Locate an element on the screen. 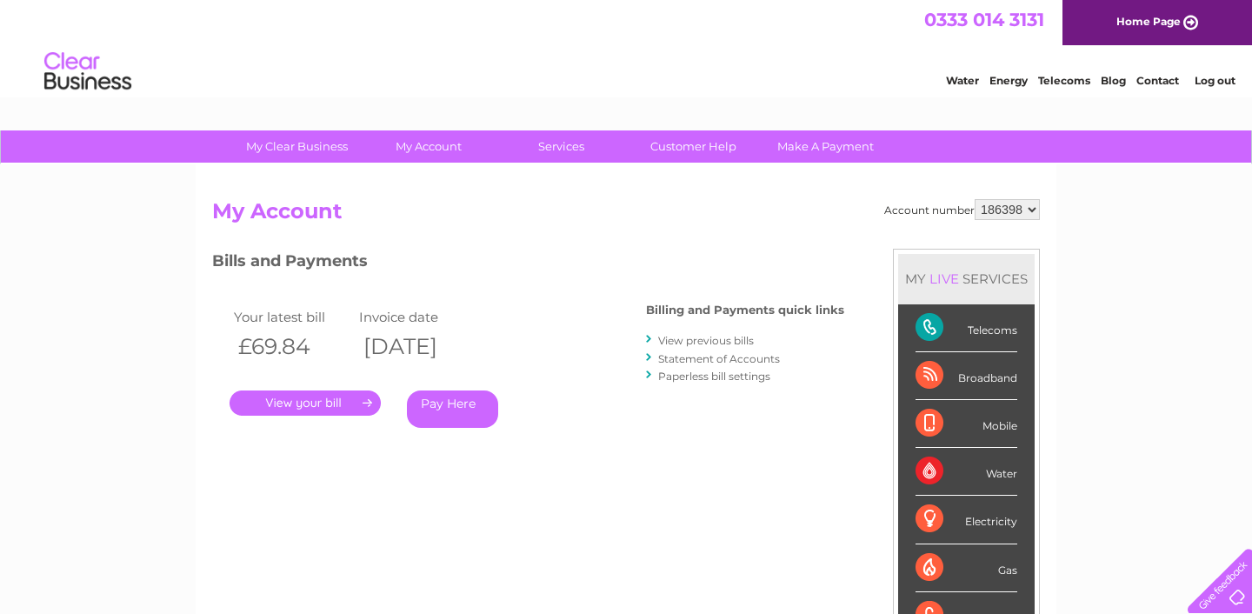 The image size is (1252, 614). div: Account number is located at coordinates (961, 210).